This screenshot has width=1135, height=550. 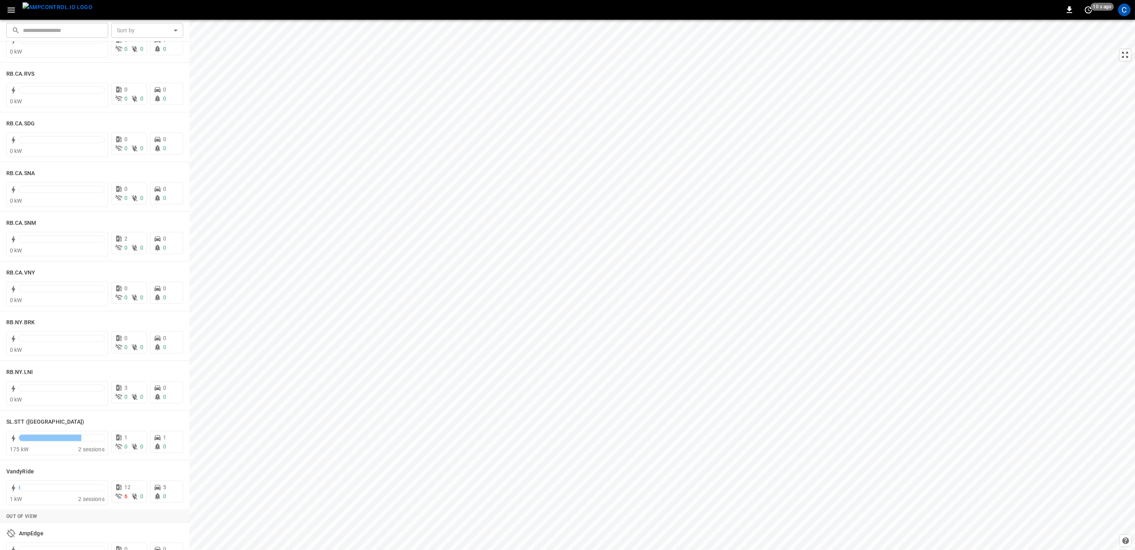 I want to click on div: profile-icon, so click(x=1124, y=10).